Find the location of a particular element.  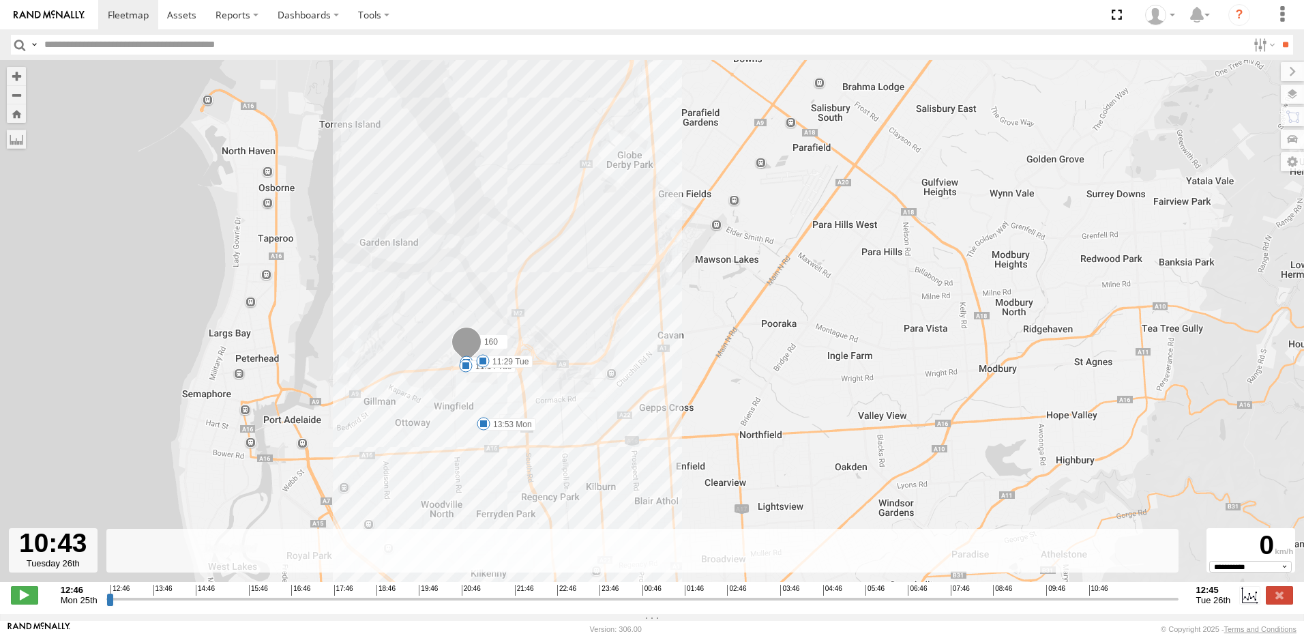

span: 17:46 is located at coordinates (344, 590).